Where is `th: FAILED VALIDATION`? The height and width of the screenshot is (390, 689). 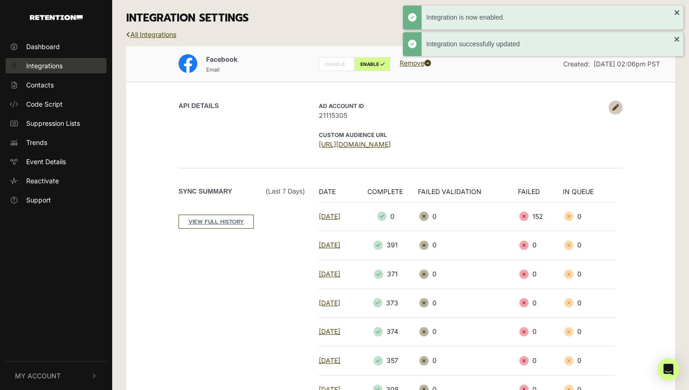
th: FAILED VALIDATION is located at coordinates (468, 195).